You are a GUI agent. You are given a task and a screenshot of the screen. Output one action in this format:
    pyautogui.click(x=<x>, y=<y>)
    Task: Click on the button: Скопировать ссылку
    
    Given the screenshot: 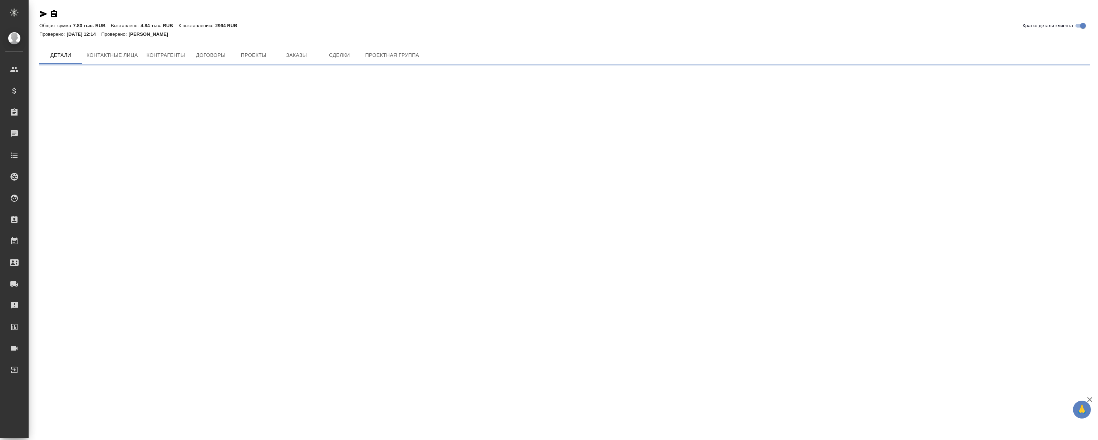 What is the action you would take?
    pyautogui.click(x=54, y=14)
    